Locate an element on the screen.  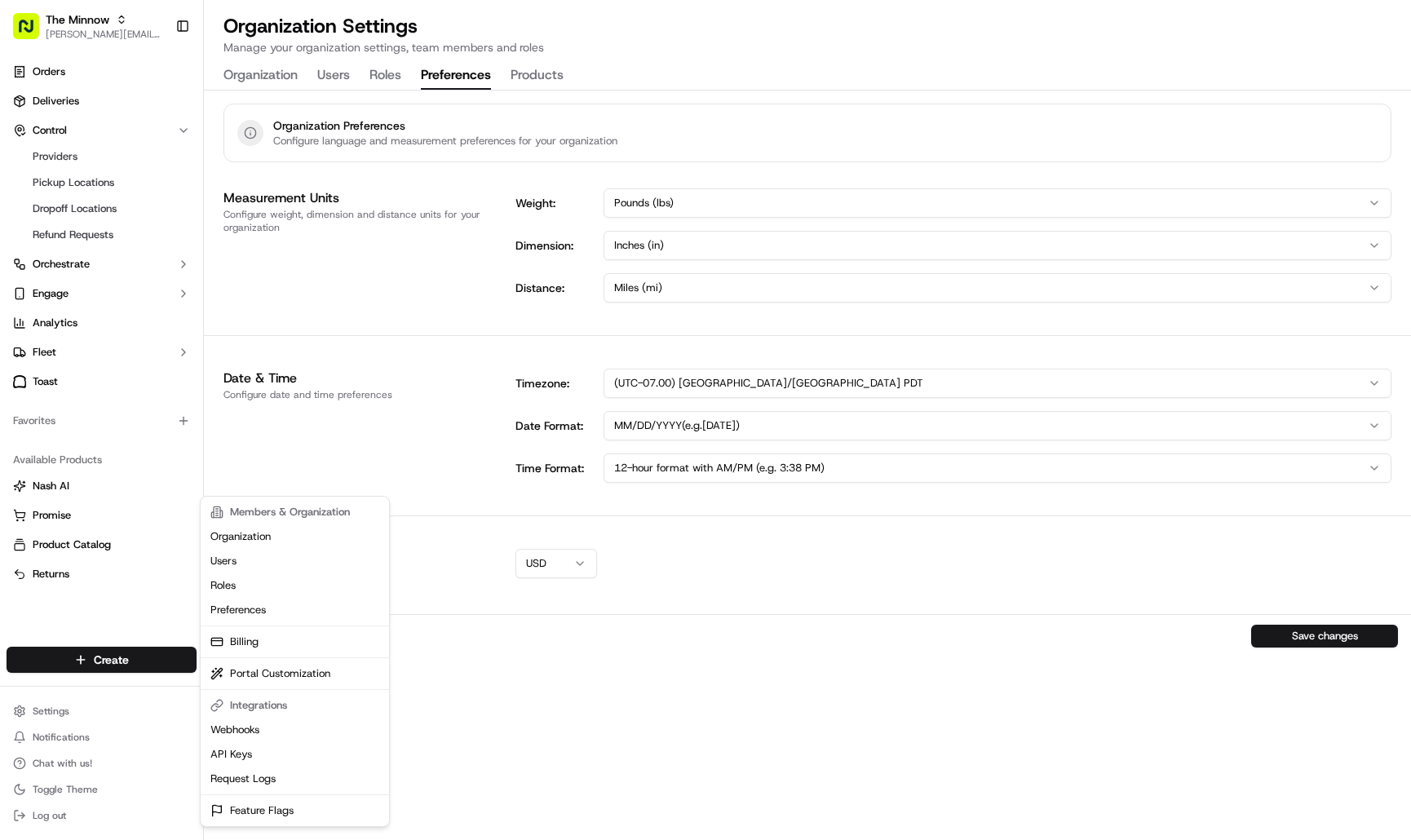
a: Roles is located at coordinates (294, 586).